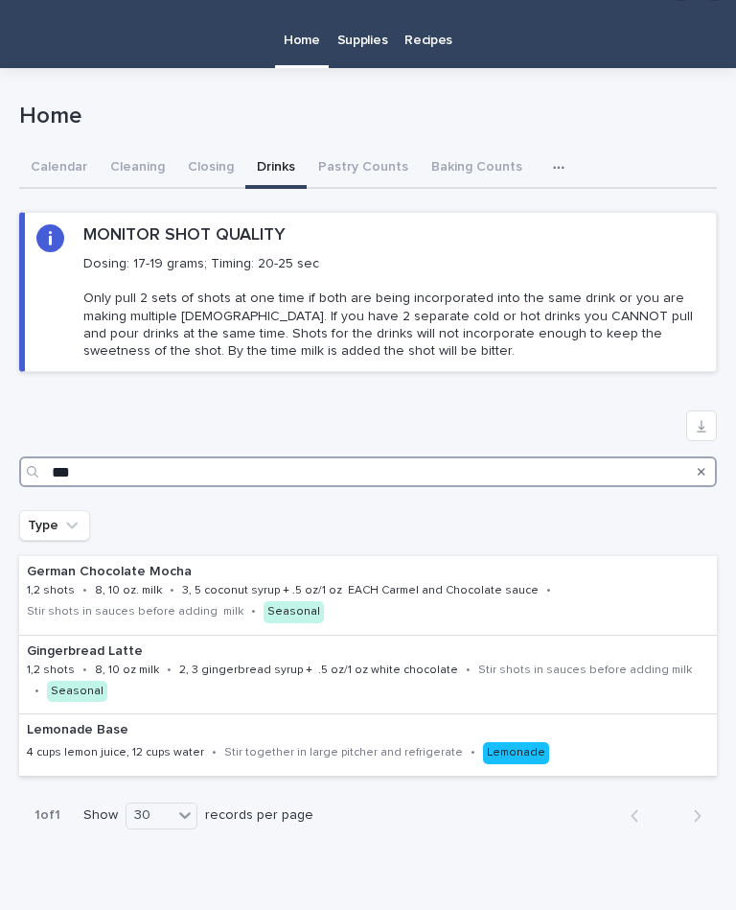 The width and height of the screenshot is (736, 910). What do you see at coordinates (360, 590) in the screenshot?
I see `p: 3, 5 coconut syrup + .5 oz/1 oz EACH Carmel and Chocolate sauce` at bounding box center [360, 590].